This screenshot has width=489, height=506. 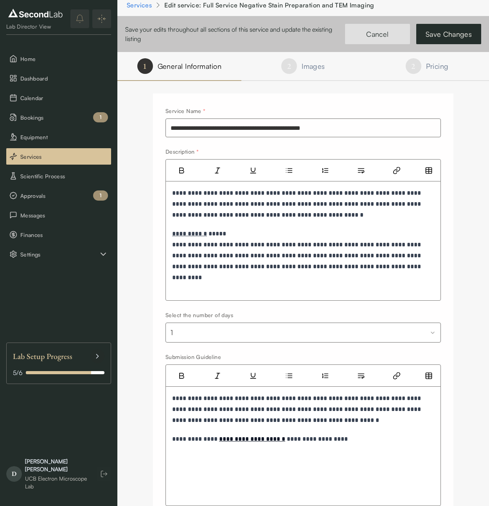 What do you see at coordinates (59, 59) in the screenshot?
I see `a: Home` at bounding box center [59, 59].